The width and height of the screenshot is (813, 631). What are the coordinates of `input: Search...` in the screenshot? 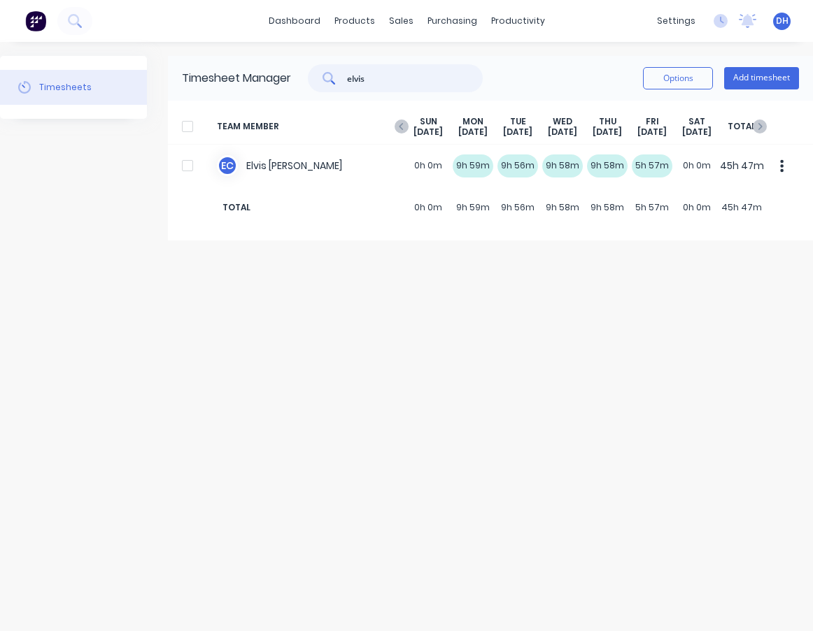 It's located at (415, 78).